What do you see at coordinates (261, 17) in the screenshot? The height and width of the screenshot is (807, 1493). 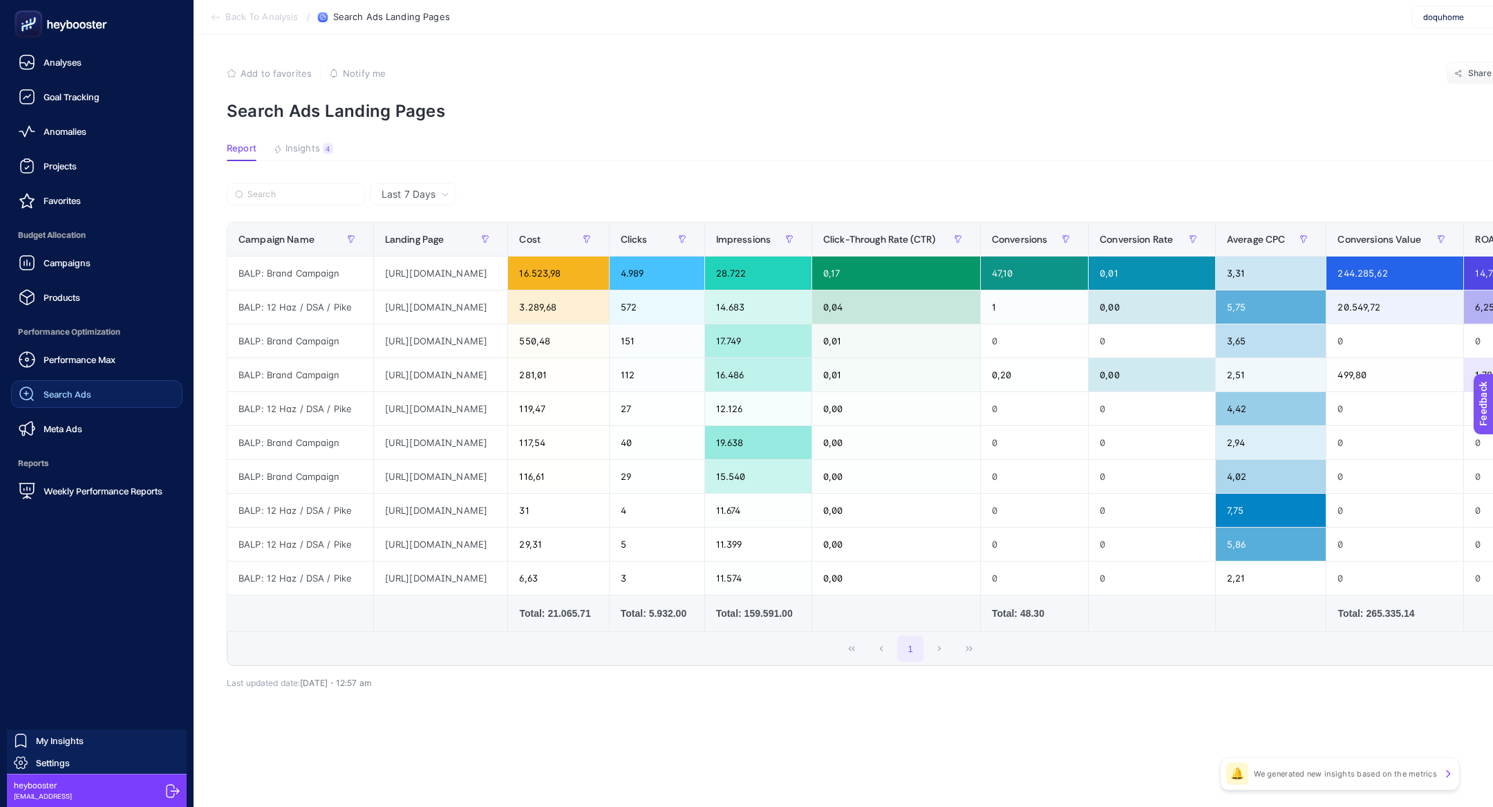 I see `span: Back To Analysis` at bounding box center [261, 17].